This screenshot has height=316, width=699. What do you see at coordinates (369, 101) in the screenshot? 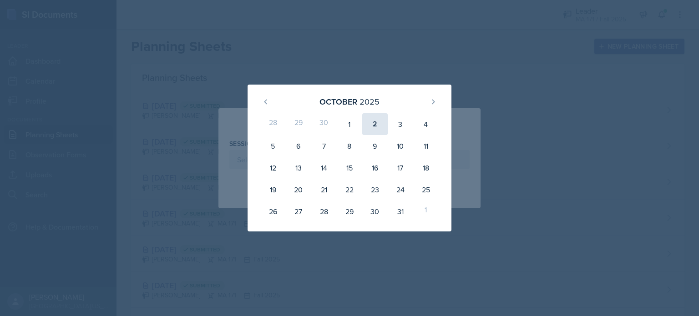
I see `div: 2025` at bounding box center [369, 101].